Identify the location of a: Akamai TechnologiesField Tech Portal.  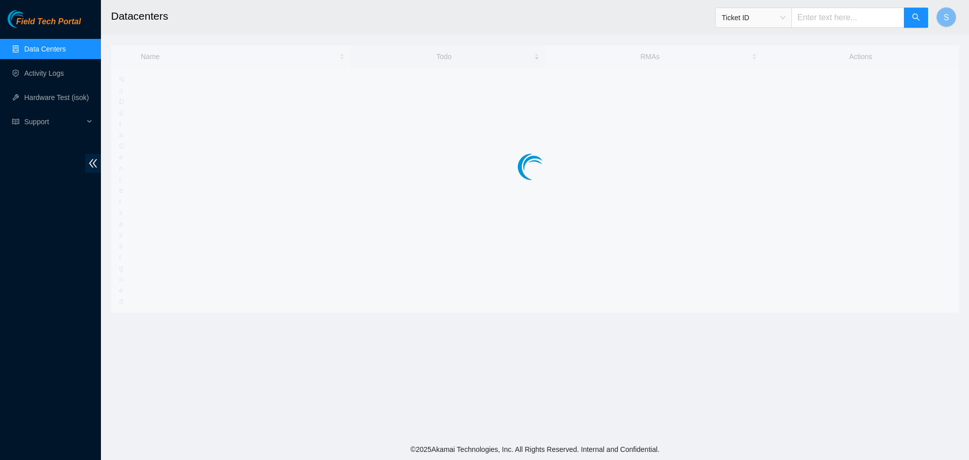
(44, 25).